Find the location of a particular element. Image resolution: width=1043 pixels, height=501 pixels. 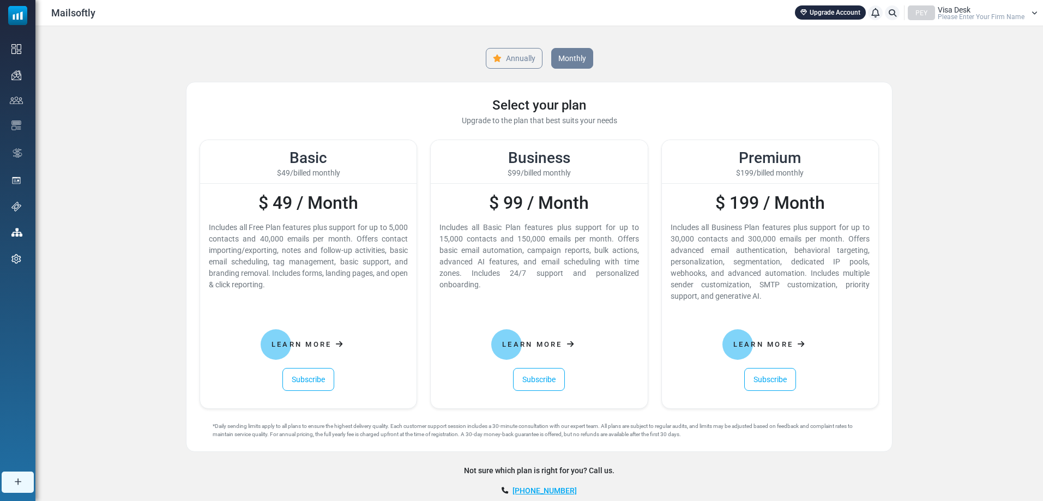

img: email-templates-icon.svg is located at coordinates (16, 125).